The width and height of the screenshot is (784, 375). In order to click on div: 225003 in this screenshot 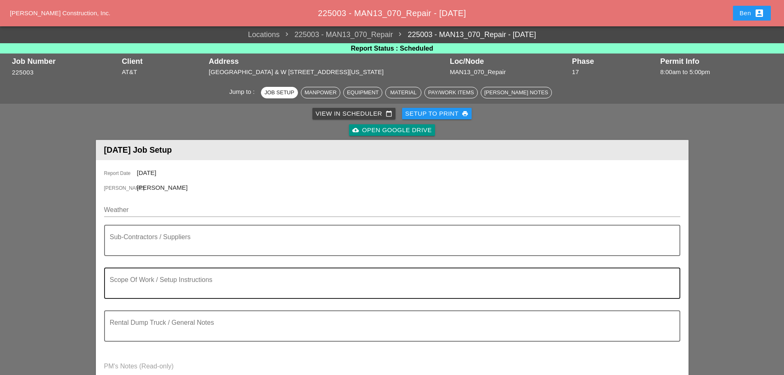, I will do `click(23, 72)`.